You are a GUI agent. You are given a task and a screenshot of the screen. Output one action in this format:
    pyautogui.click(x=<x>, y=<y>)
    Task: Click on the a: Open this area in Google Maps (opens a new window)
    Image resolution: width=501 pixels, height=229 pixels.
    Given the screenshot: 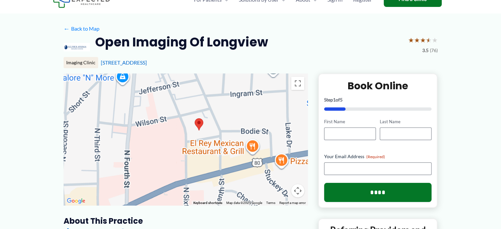 What is the action you would take?
    pyautogui.click(x=76, y=201)
    